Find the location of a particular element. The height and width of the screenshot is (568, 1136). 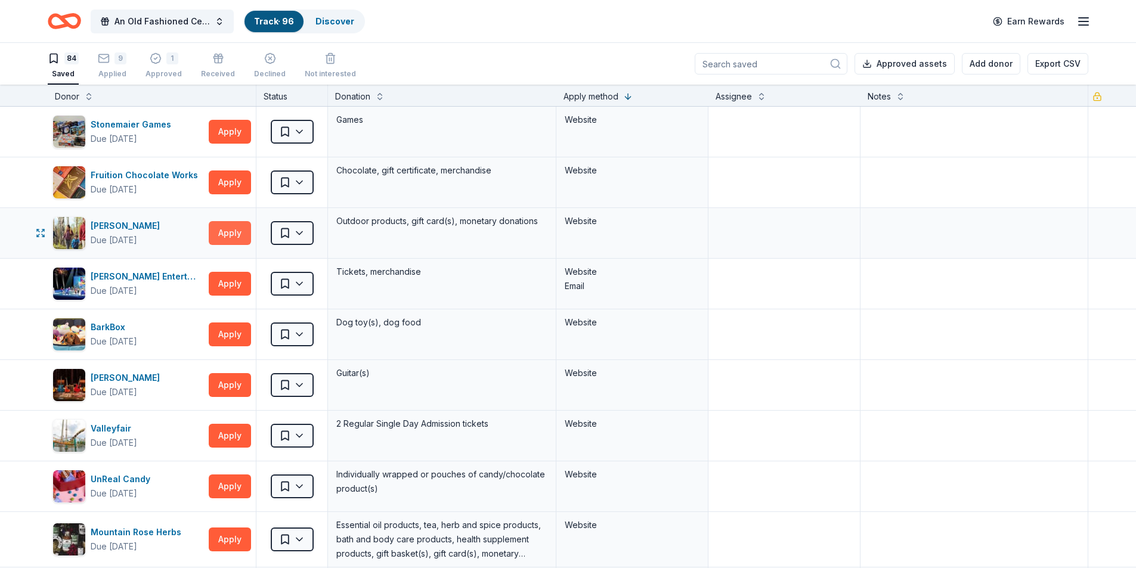

div: Declined is located at coordinates (270, 74).